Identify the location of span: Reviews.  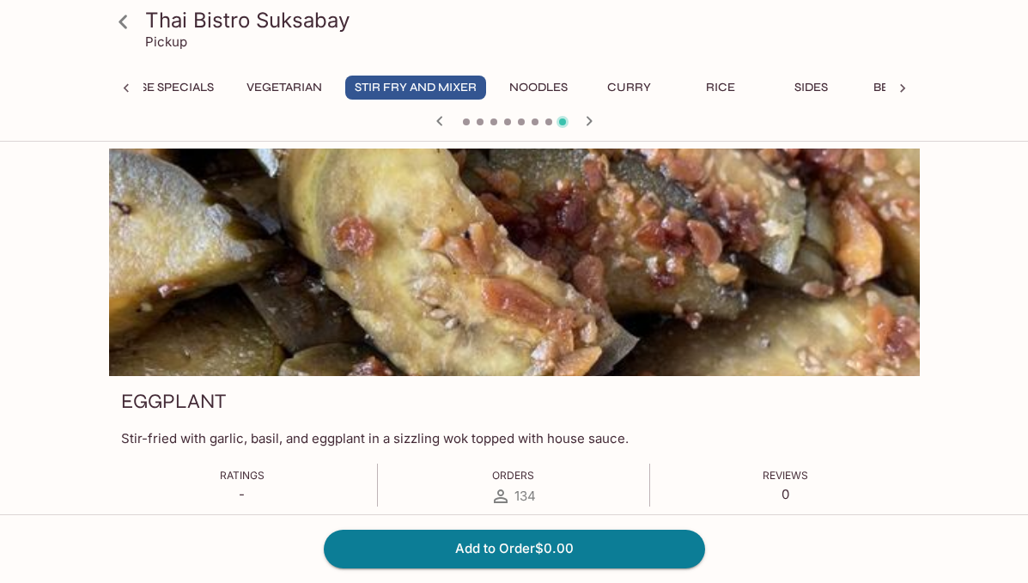
(785, 475).